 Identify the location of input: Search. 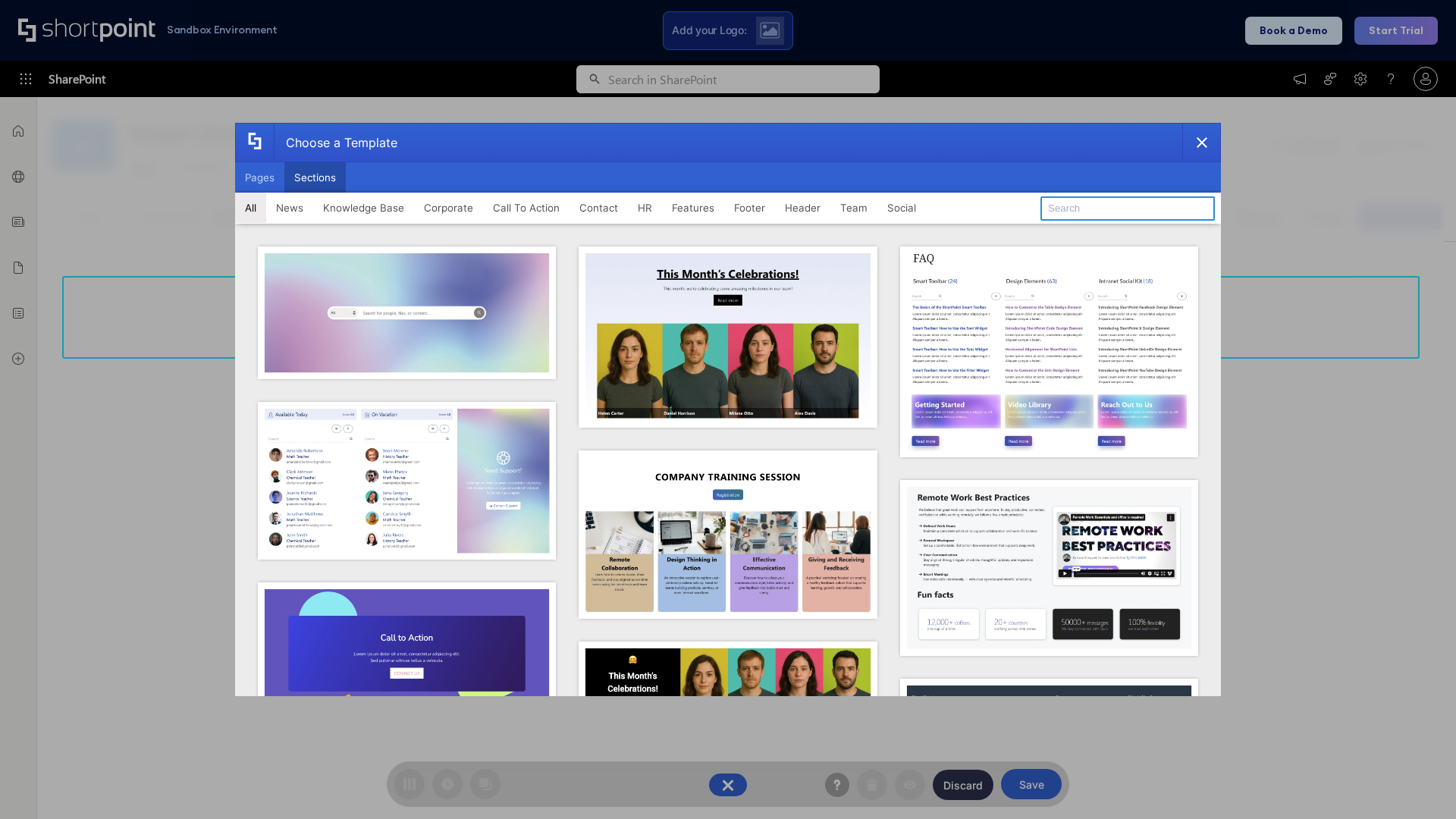
(1127, 209).